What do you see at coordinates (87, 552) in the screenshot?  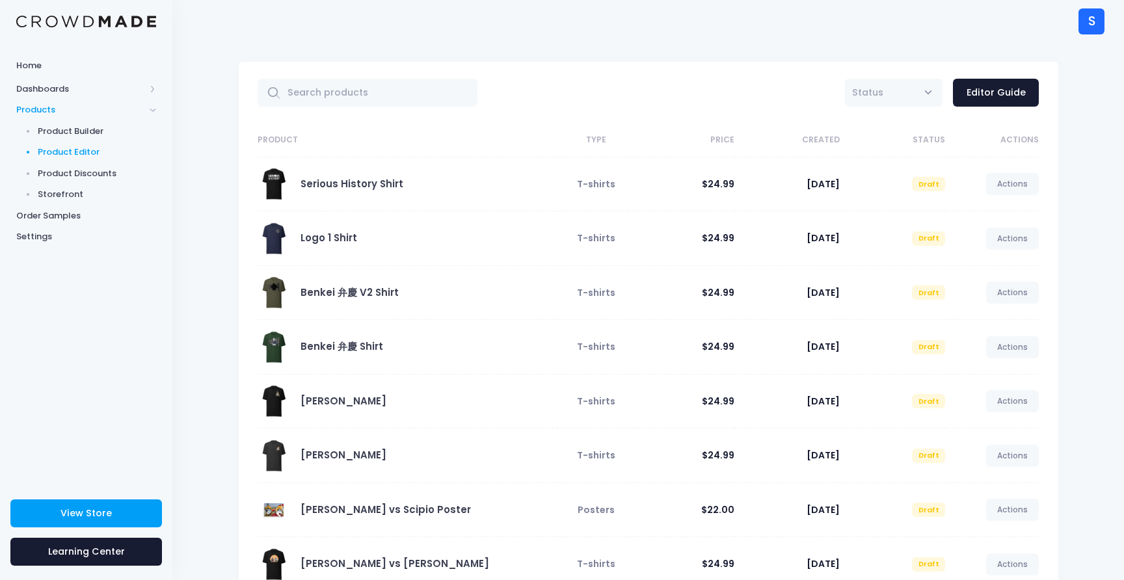 I see `span: Learning Center` at bounding box center [87, 552].